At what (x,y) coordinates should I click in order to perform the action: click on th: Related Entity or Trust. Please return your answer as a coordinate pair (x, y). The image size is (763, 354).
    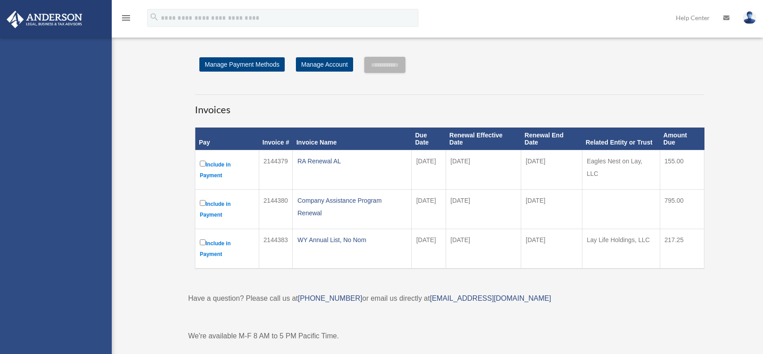
    Looking at the image, I should click on (621, 139).